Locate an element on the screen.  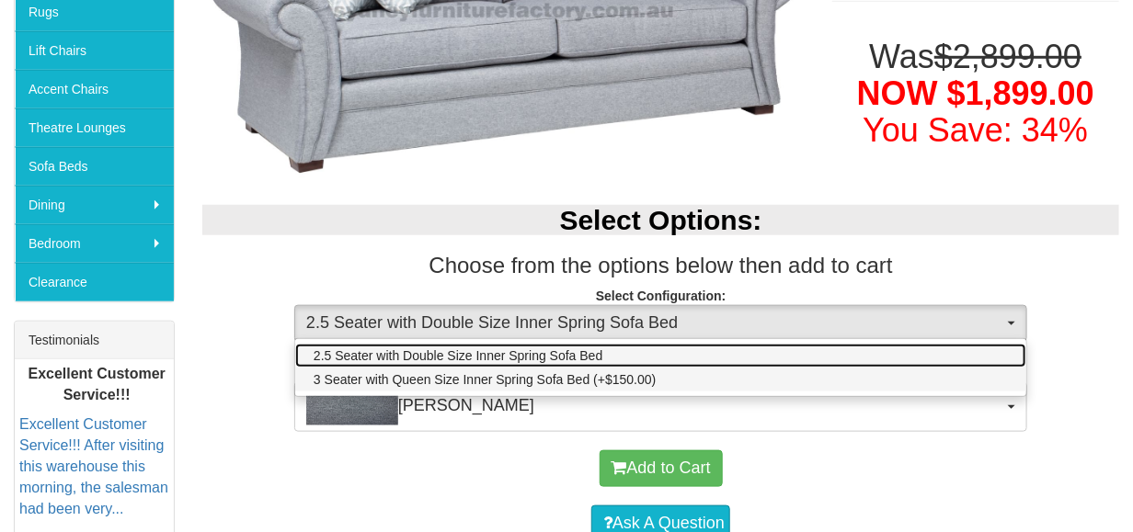
b: Excellent Customer Service!!! is located at coordinates (96, 384).